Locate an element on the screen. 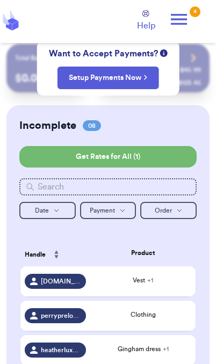 Image resolution: width=216 pixels, height=364 pixels. span: 08 is located at coordinates (92, 126).